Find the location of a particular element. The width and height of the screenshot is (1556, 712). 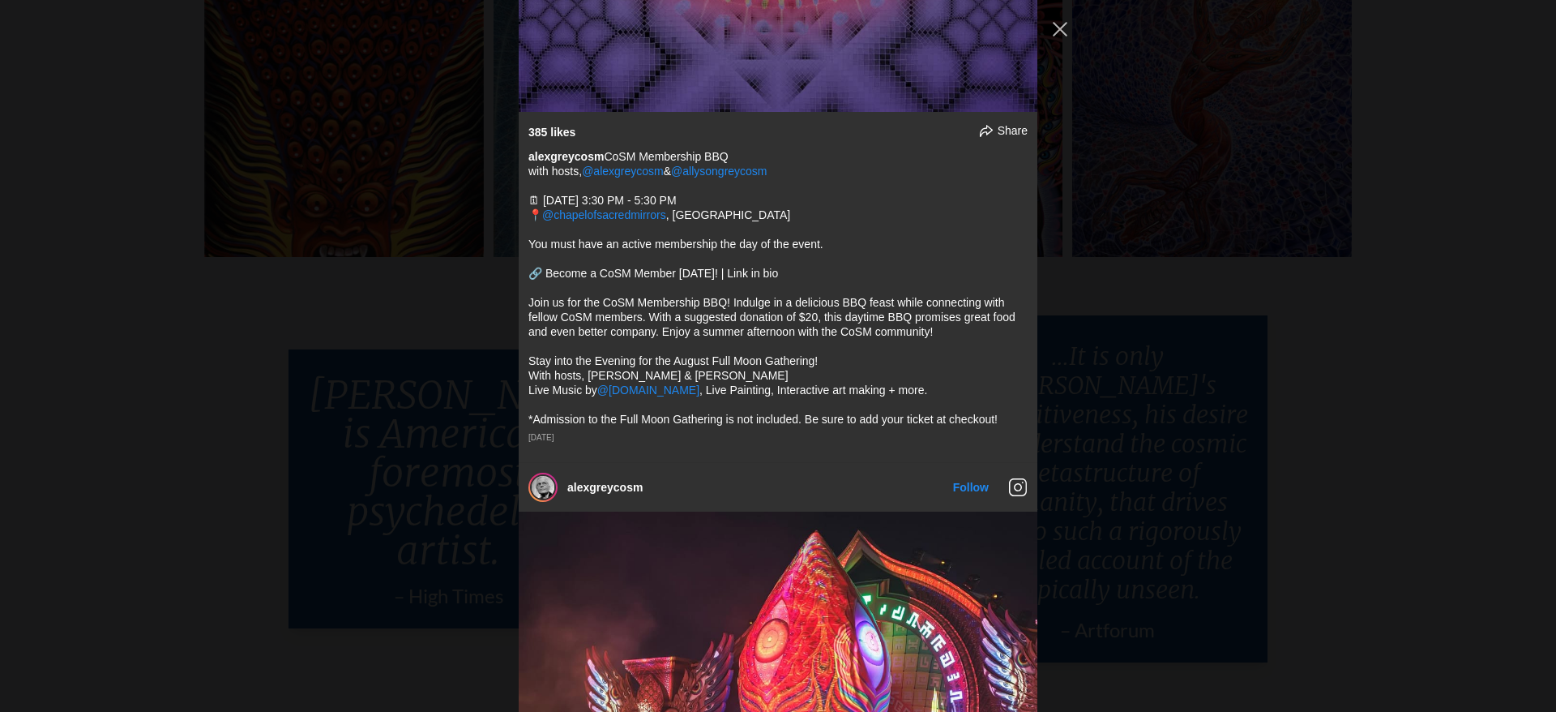

span: Share is located at coordinates (1012, 130).